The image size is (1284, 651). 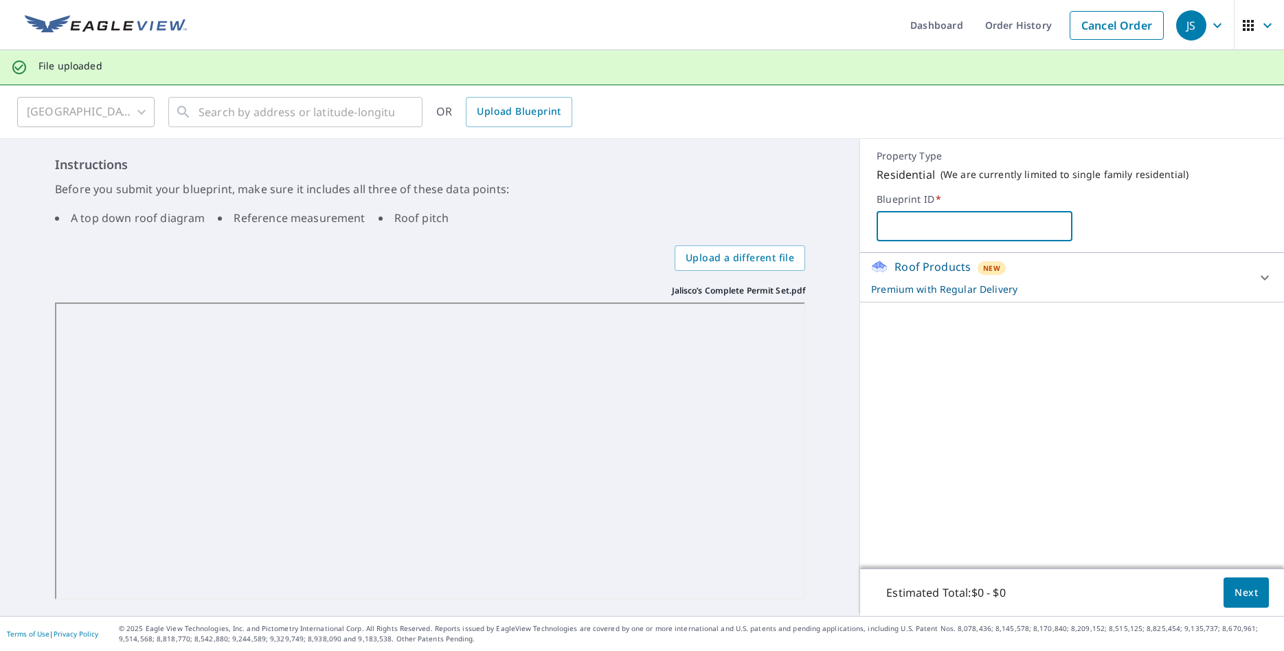 I want to click on span: Upload Blueprint, so click(x=519, y=111).